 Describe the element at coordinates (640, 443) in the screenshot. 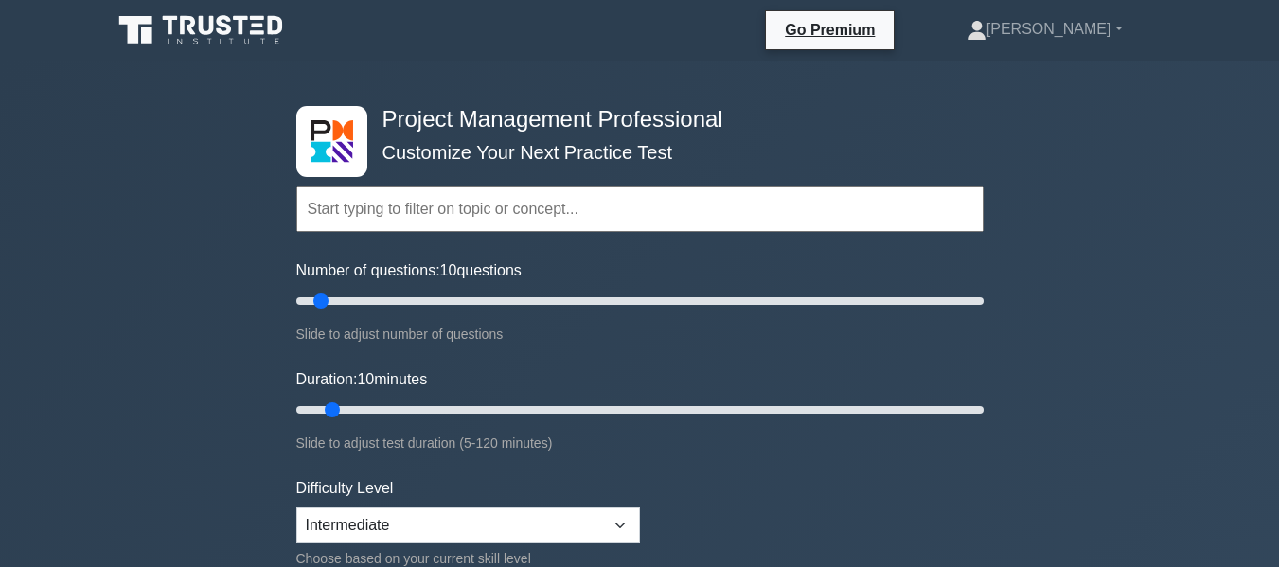

I see `div: Slide to adjust test duration (5-120 minutes)` at that location.